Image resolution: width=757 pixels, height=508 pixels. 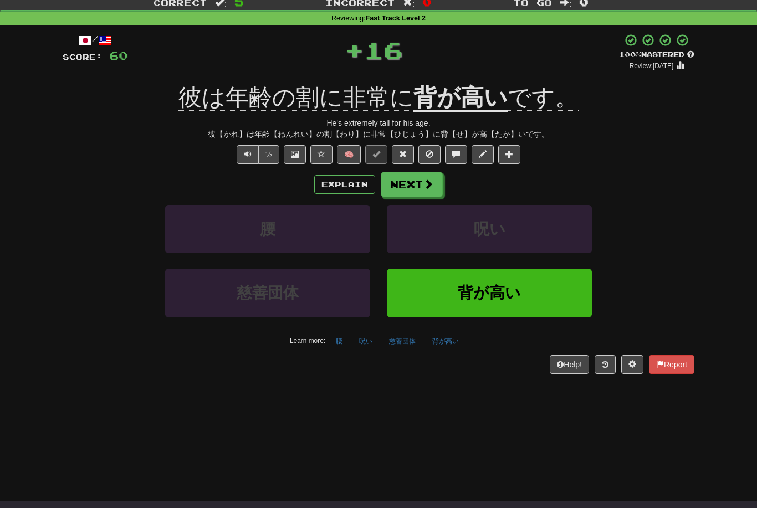 I want to click on button: ½, so click(x=269, y=155).